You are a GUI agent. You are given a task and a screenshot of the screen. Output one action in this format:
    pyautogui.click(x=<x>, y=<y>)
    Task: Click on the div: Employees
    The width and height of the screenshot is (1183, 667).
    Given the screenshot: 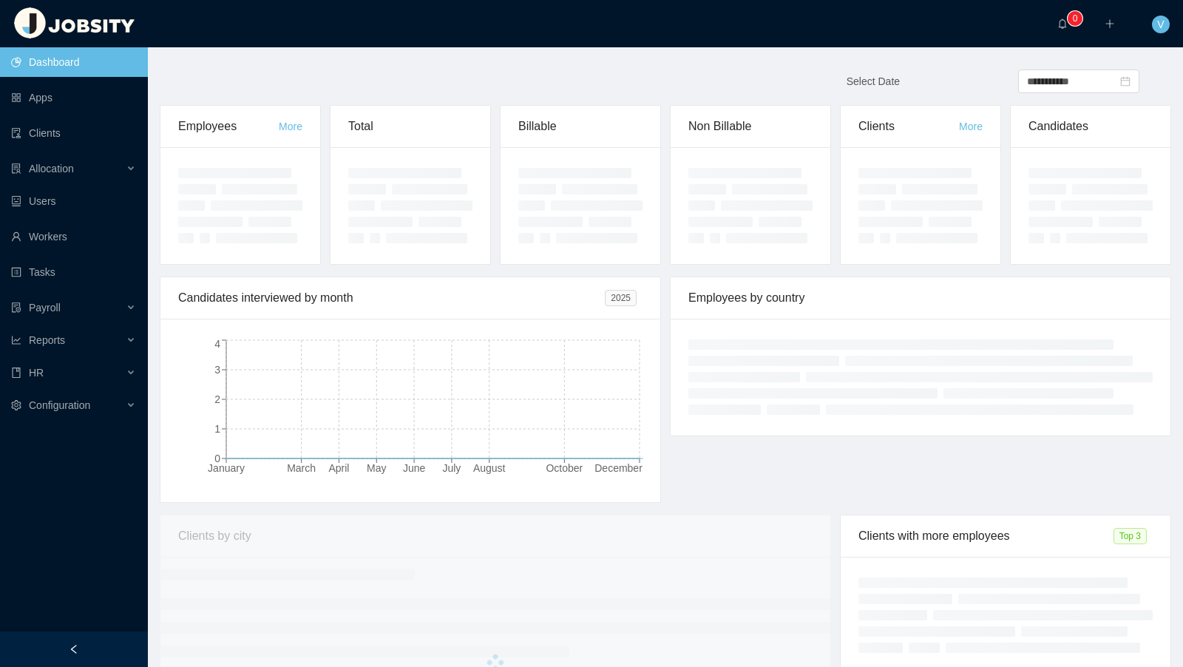 What is the action you would take?
    pyautogui.click(x=228, y=126)
    